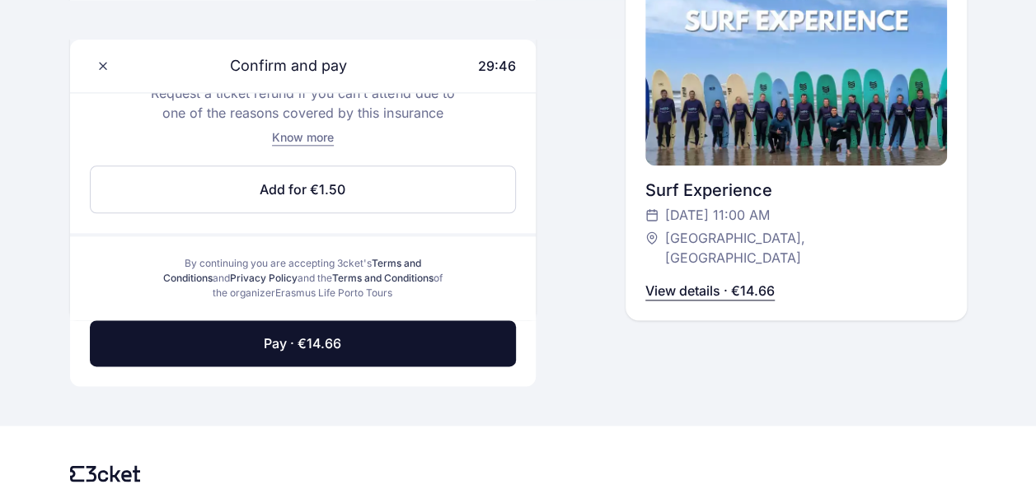 The width and height of the screenshot is (1036, 489). I want to click on a: Privacy Policy, so click(264, 278).